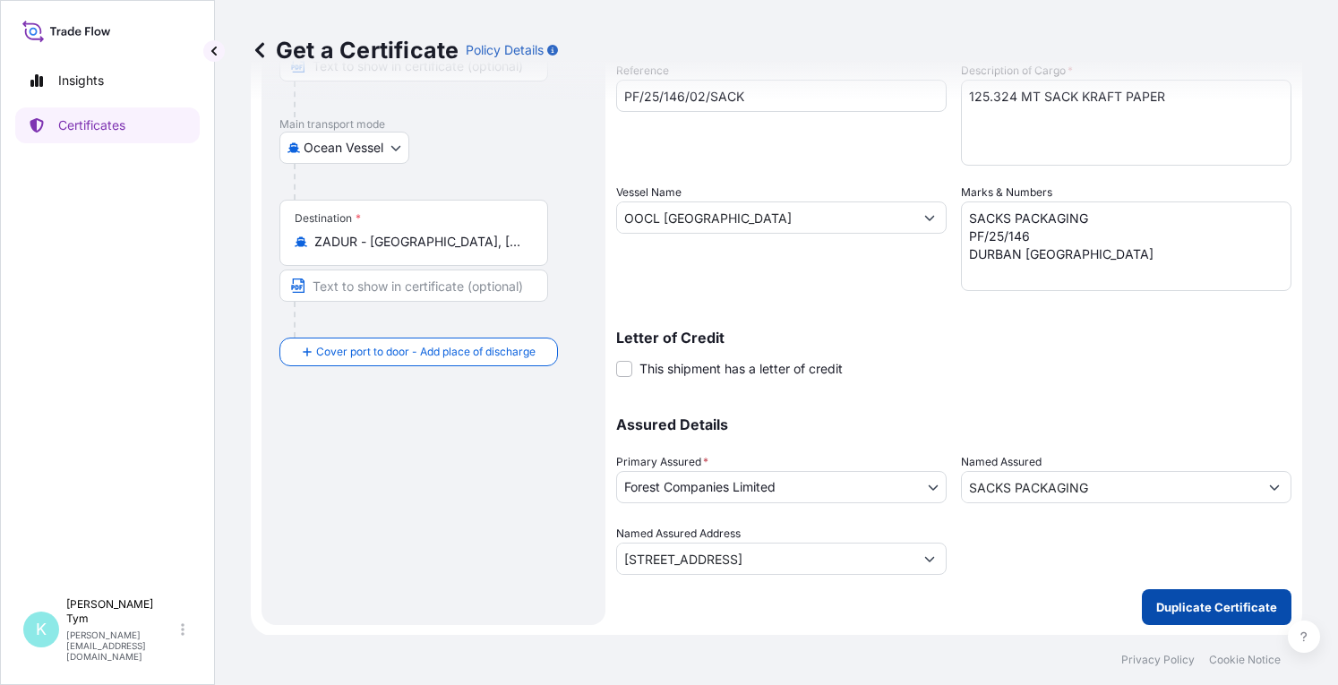 The width and height of the screenshot is (1338, 685). I want to click on input: Type to search vessel name or IMO, so click(765, 218).